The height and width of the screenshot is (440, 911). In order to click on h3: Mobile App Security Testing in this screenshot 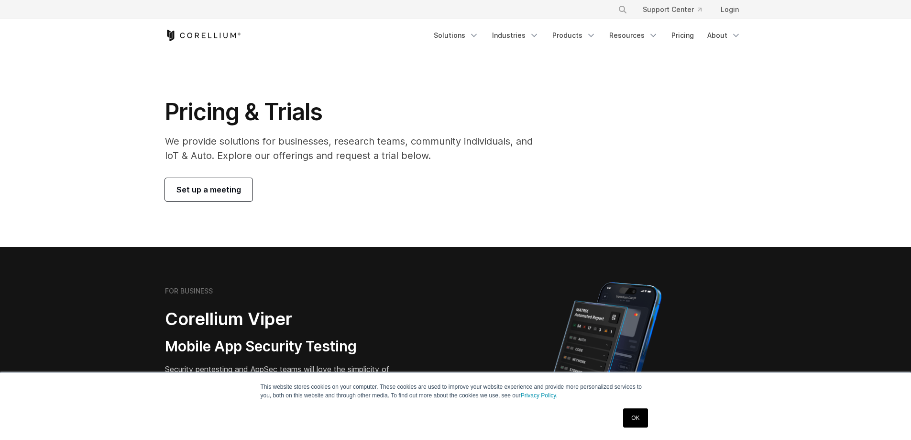, I will do `click(287, 346)`.